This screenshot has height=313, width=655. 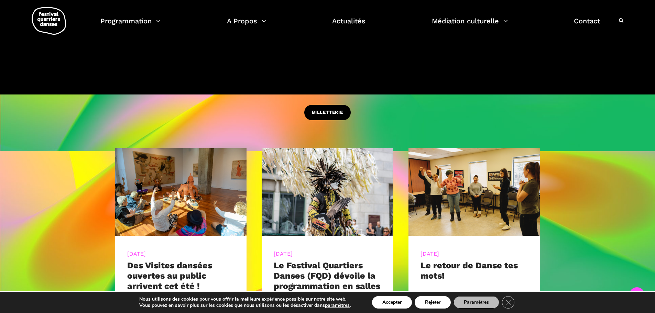 What do you see at coordinates (327, 112) in the screenshot?
I see `a: BILLETTERIE` at bounding box center [327, 112].